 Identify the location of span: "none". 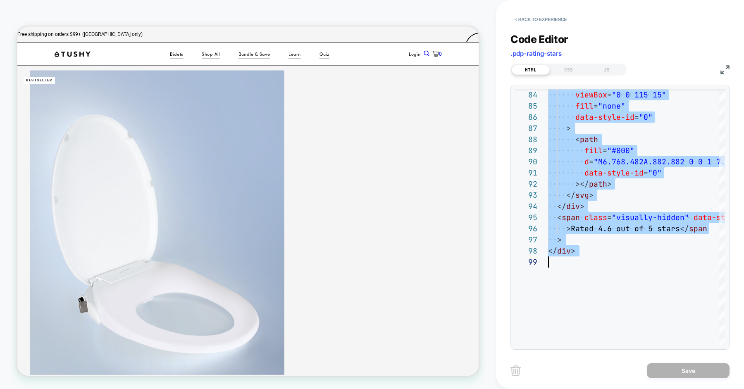
(612, 106).